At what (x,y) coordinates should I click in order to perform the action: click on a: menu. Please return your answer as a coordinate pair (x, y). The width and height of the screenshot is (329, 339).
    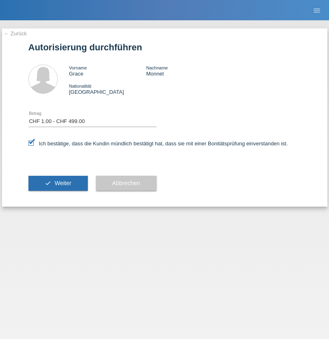
    Looking at the image, I should click on (316, 10).